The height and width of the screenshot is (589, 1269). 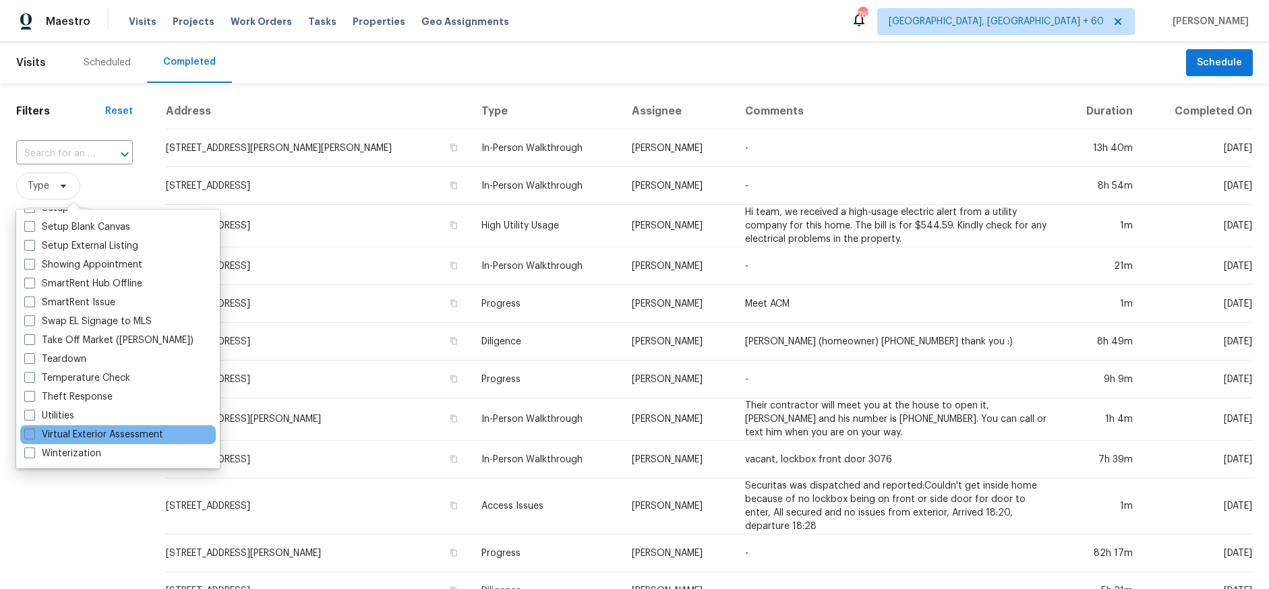 What do you see at coordinates (49, 416) in the screenshot?
I see `label: Utilities` at bounding box center [49, 416].